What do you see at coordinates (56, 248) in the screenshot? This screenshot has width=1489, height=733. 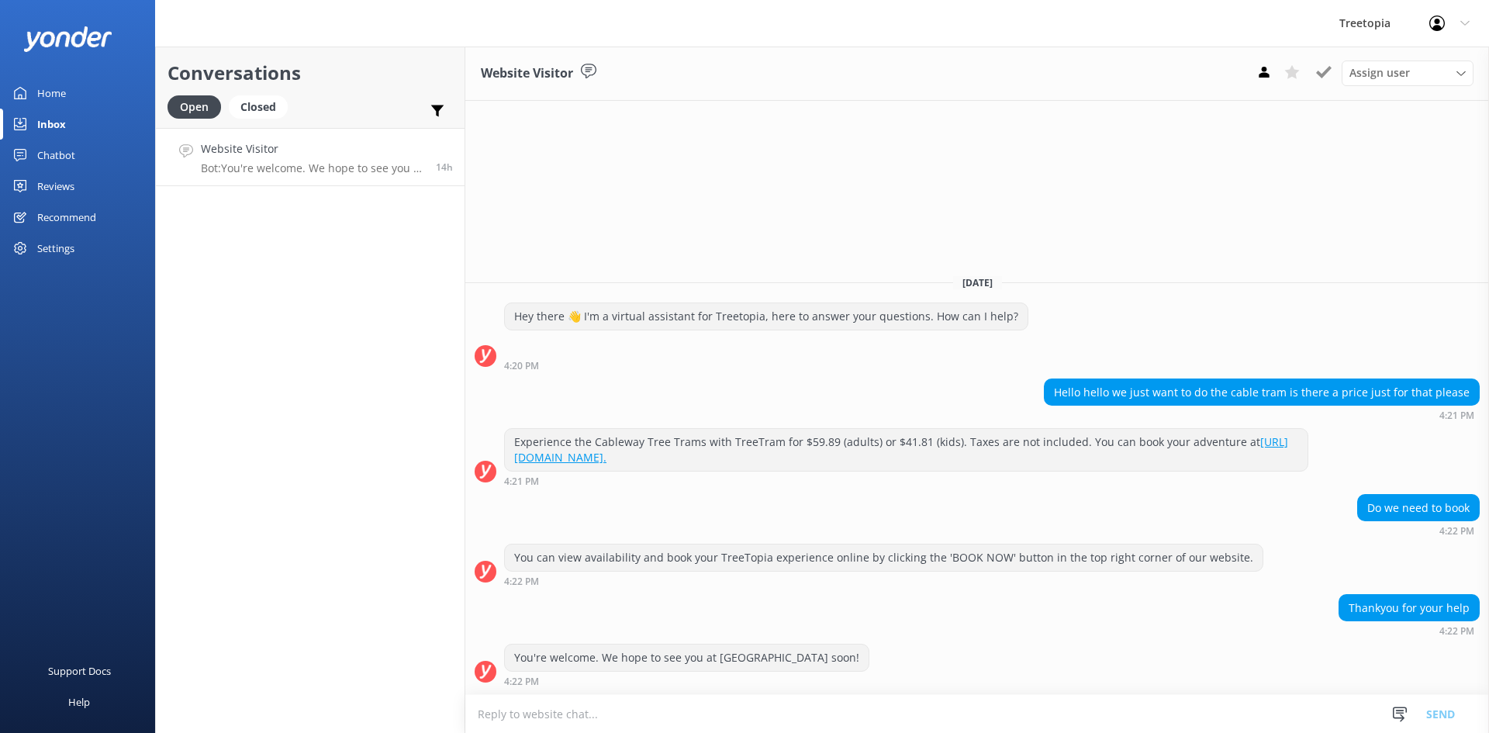 I see `div: Settings` at bounding box center [56, 248].